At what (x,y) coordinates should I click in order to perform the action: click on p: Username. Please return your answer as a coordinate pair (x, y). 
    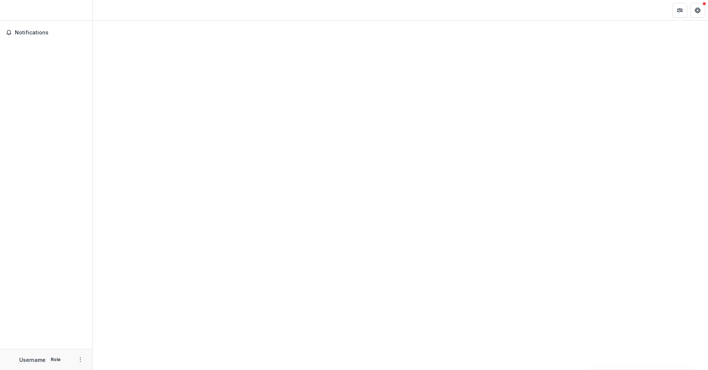
    Looking at the image, I should click on (32, 360).